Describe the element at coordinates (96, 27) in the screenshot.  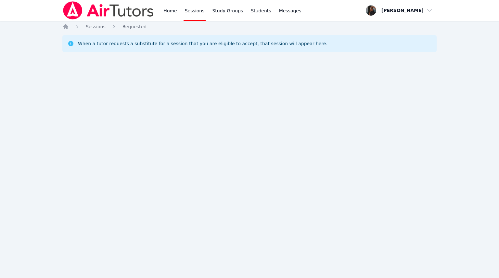
I see `span: Sessions` at that location.